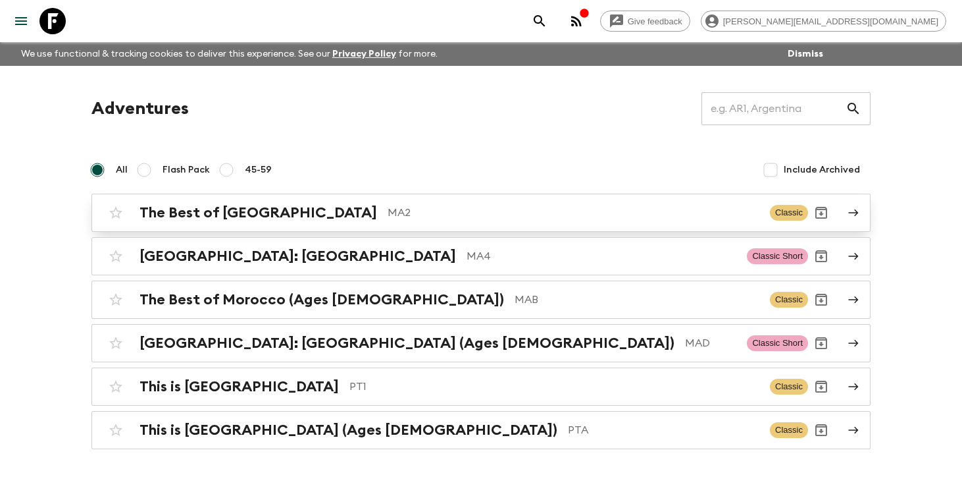  What do you see at coordinates (773, 109) in the screenshot?
I see `input: e.g. AR1, Argentina` at bounding box center [773, 109].